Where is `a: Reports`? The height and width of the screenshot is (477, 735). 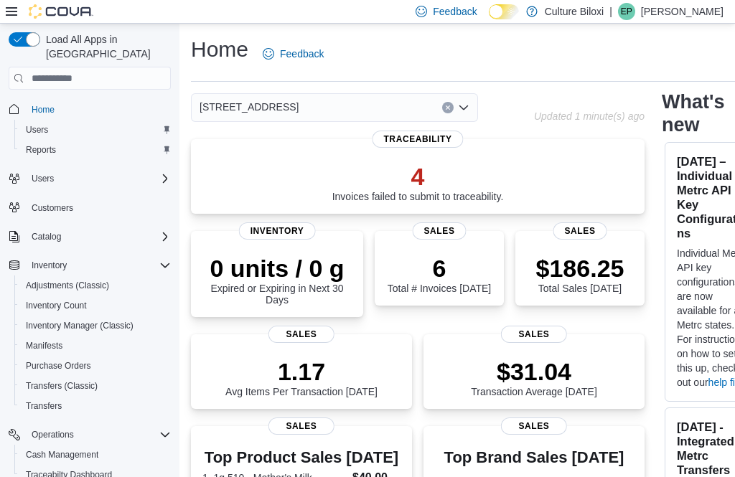 a: Reports is located at coordinates (41, 150).